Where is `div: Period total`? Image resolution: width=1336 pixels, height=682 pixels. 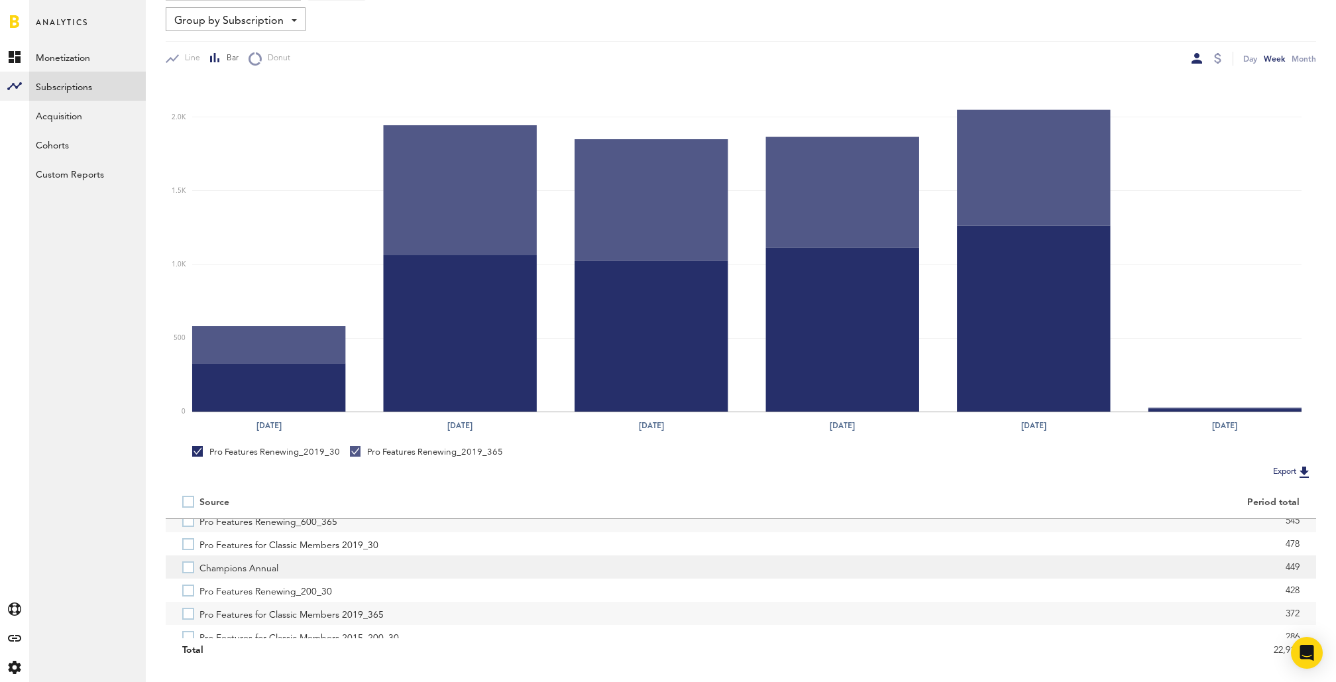
div: Period total is located at coordinates (1029, 502).